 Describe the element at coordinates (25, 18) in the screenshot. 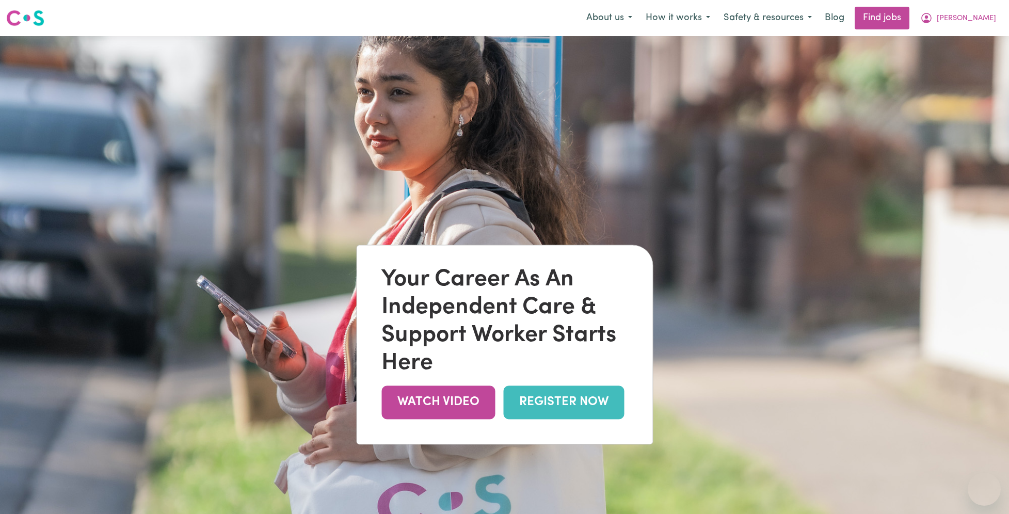

I see `a: Careseekers logo` at that location.